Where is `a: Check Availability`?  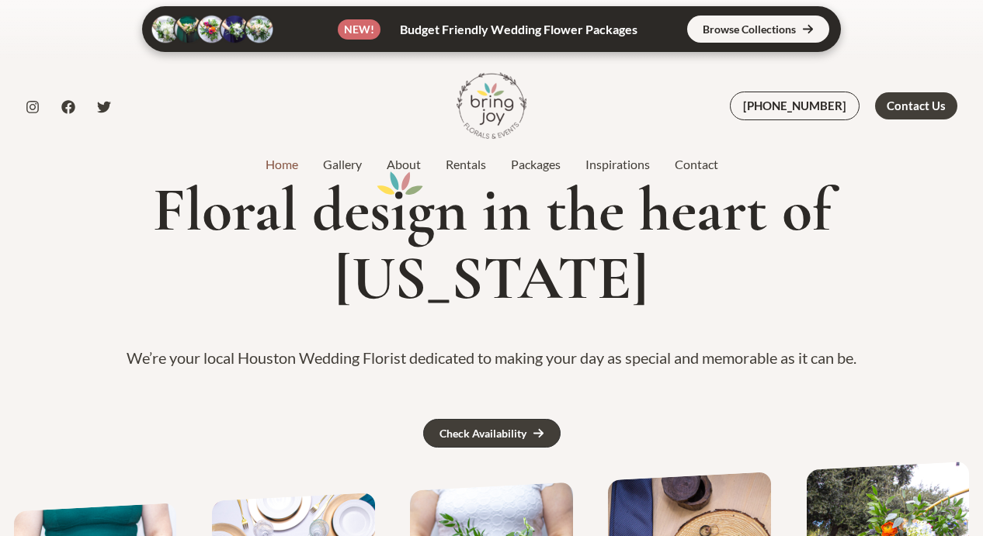 a: Check Availability is located at coordinates (491, 433).